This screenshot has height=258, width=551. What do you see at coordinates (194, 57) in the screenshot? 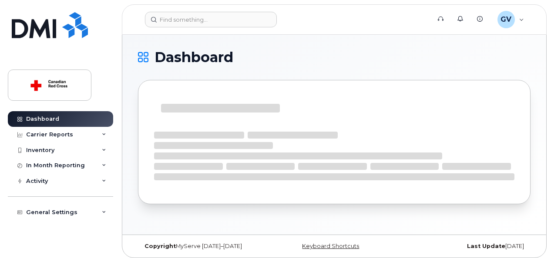
I see `span: Dashboard` at bounding box center [194, 57].